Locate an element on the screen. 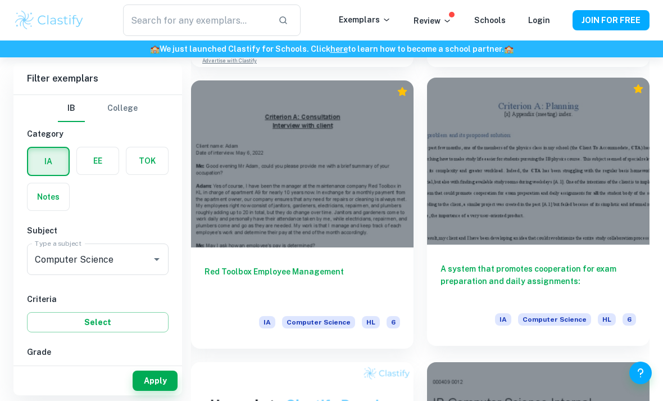 Image resolution: width=663 pixels, height=401 pixels. button: EE is located at coordinates (98, 161).